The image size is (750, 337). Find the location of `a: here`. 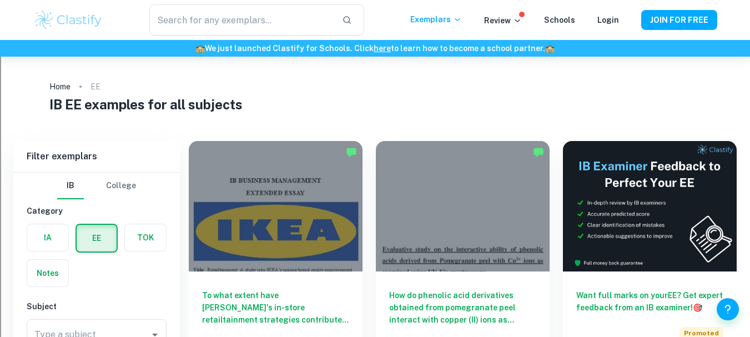

a: here is located at coordinates (382, 48).